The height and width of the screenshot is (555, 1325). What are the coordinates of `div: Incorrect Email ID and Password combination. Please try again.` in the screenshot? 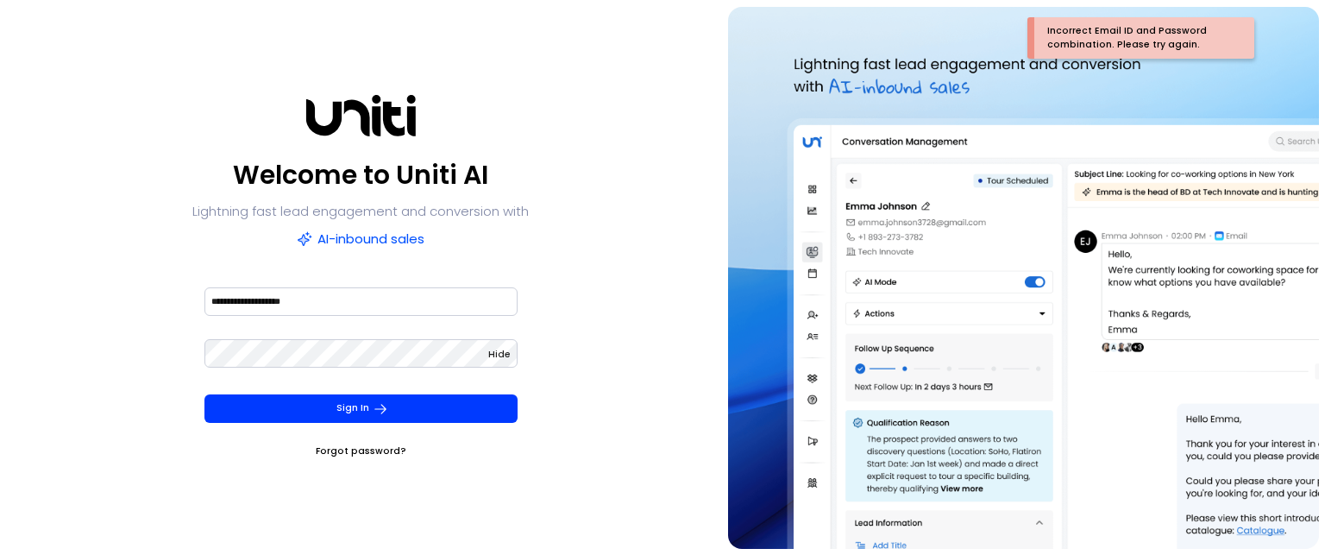 It's located at (1138, 38).